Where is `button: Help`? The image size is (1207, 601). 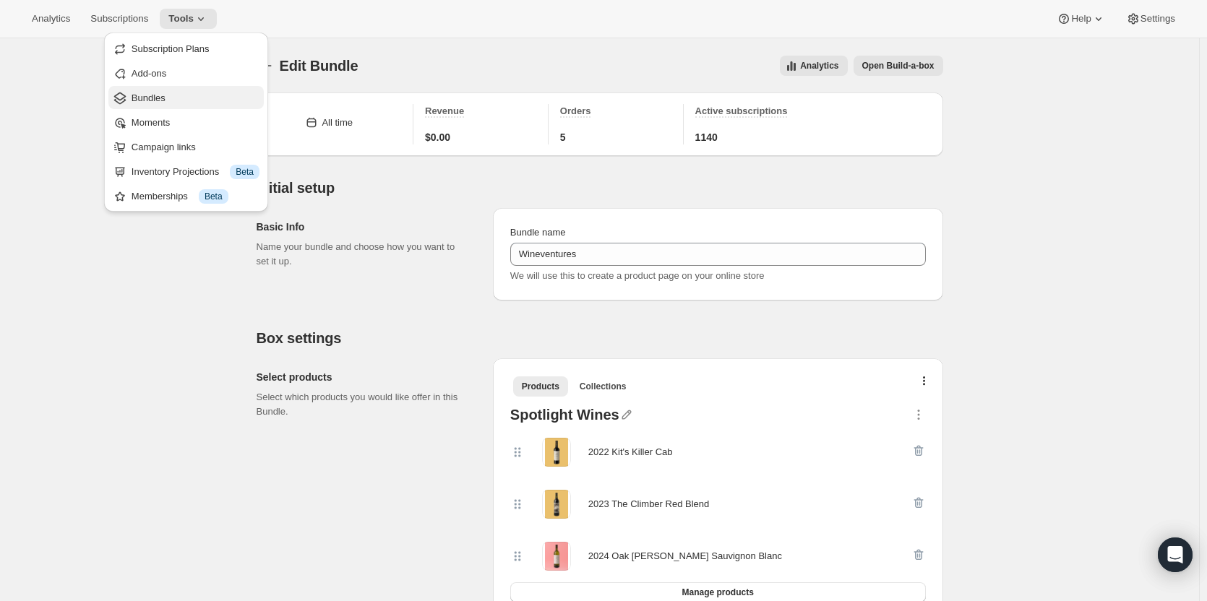
button: Help is located at coordinates (1081, 19).